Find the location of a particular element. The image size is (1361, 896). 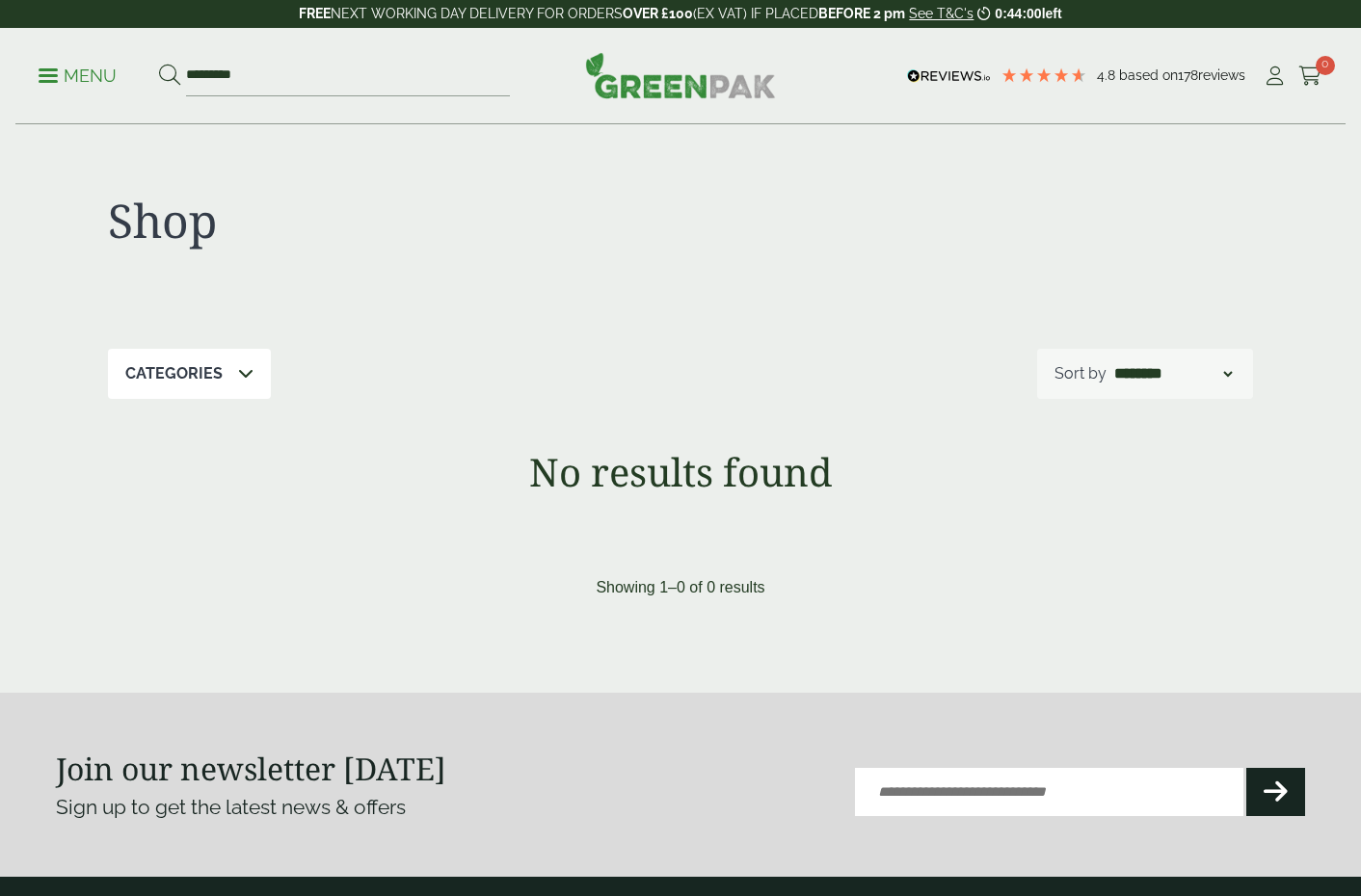

a: 0 is located at coordinates (1310, 76).